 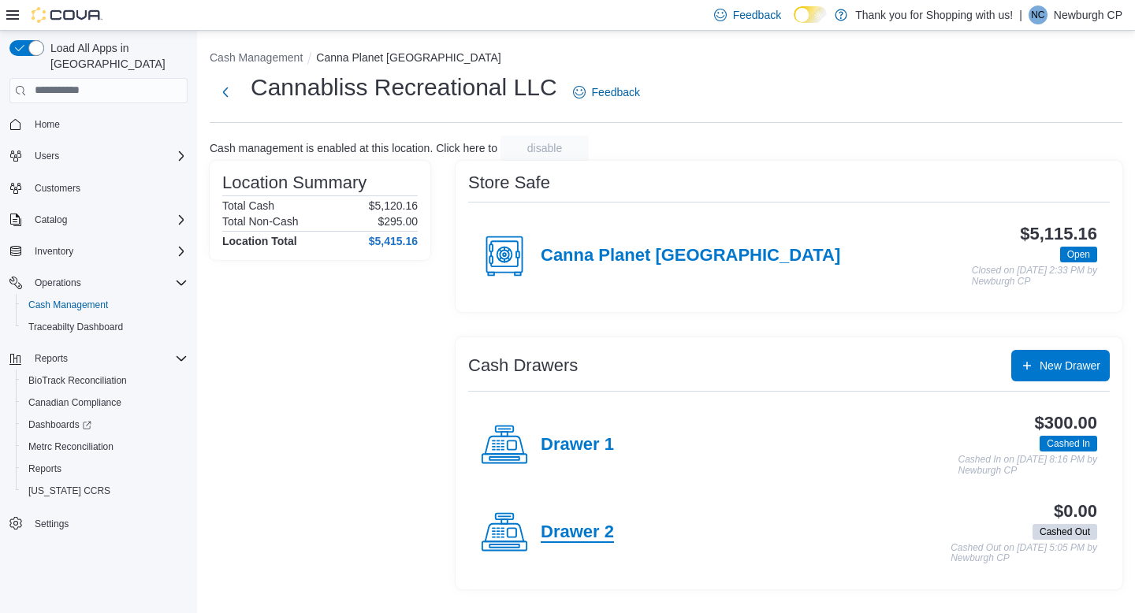 I want to click on a: Traceabilty Dashboard, so click(x=76, y=327).